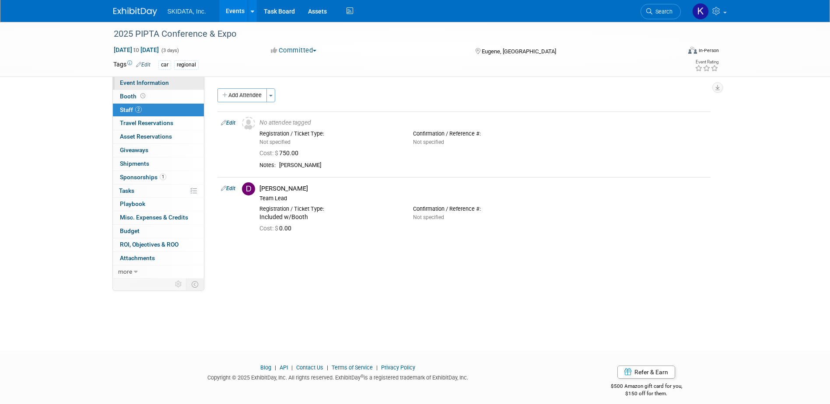 The image size is (830, 404). What do you see at coordinates (138, 109) in the screenshot?
I see `span: 2` at bounding box center [138, 109].